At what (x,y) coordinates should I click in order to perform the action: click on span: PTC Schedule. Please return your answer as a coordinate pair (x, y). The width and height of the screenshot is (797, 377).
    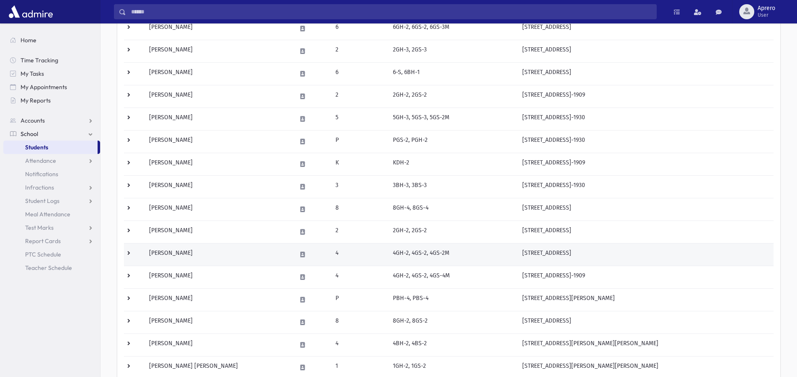
    Looking at the image, I should click on (43, 255).